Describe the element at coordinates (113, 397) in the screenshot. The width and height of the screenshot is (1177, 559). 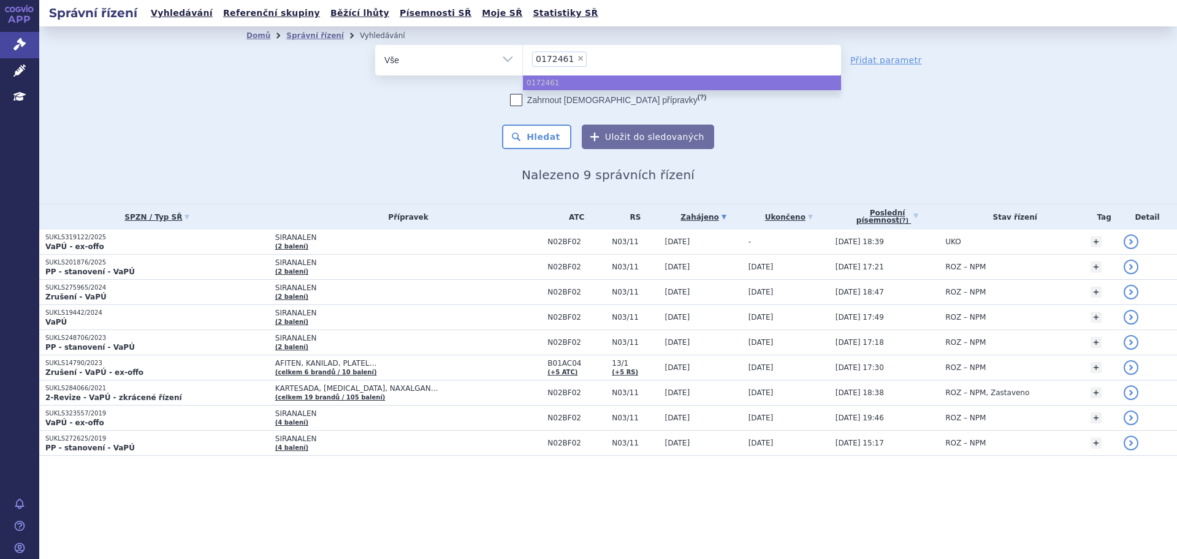
I see `strong: 2-Revize - VaPÚ - zkrácené řízení` at that location.